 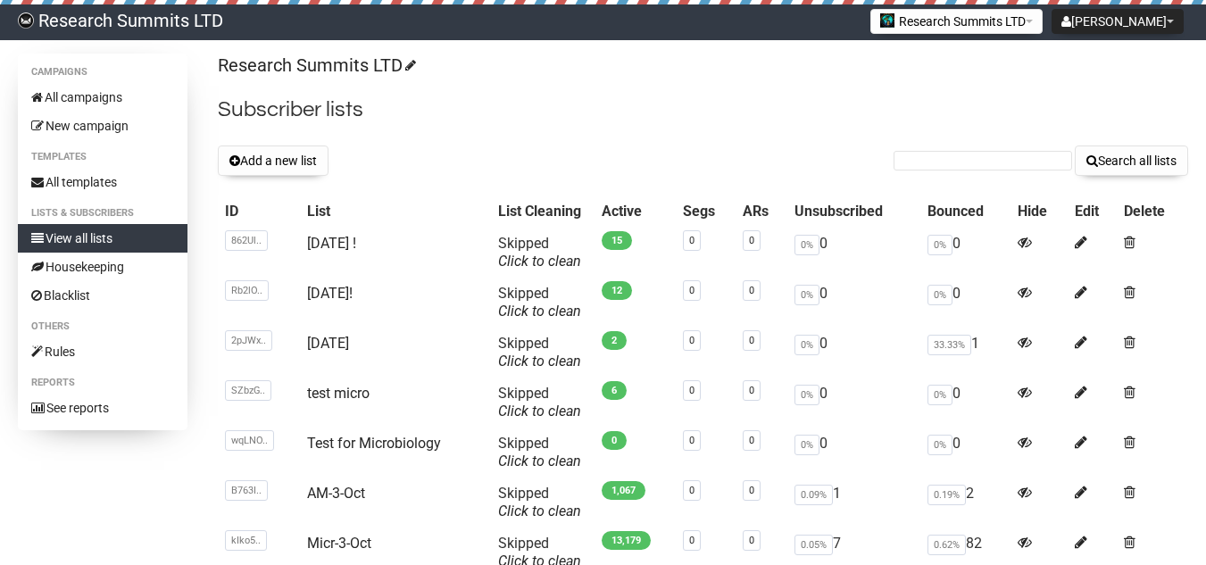 I want to click on img: 2.jpg, so click(x=887, y=21).